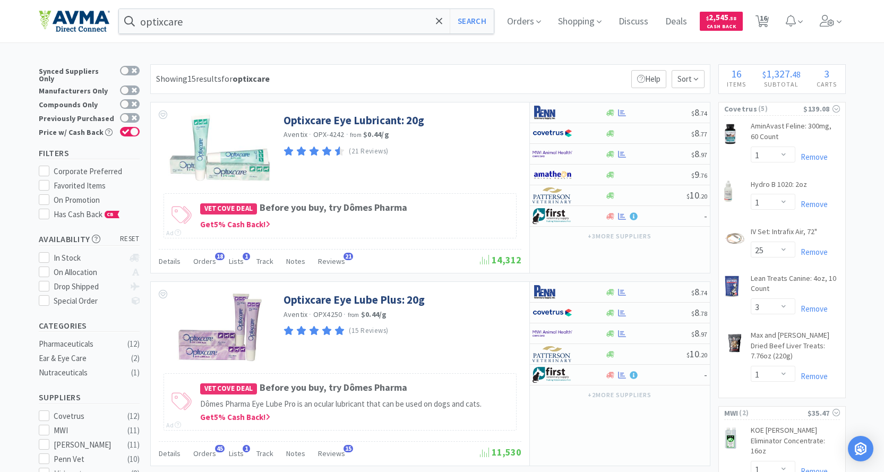 The width and height of the screenshot is (884, 472). What do you see at coordinates (703, 355) in the screenshot?
I see `span: . 20` at bounding box center [703, 355].